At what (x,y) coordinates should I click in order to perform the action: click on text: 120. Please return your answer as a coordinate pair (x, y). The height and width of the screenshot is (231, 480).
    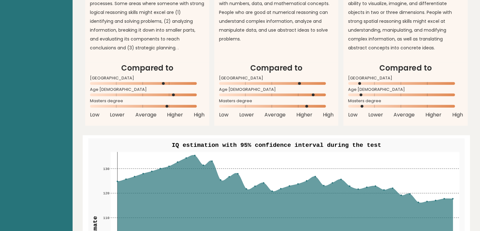
    Looking at the image, I should click on (106, 193).